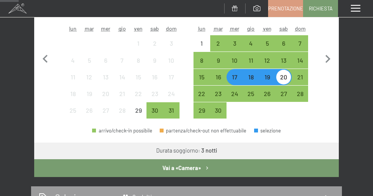 The height and width of the screenshot is (196, 373). Describe the element at coordinates (106, 60) in the screenshot. I see `div: Wed Aug 06 2025` at that location.